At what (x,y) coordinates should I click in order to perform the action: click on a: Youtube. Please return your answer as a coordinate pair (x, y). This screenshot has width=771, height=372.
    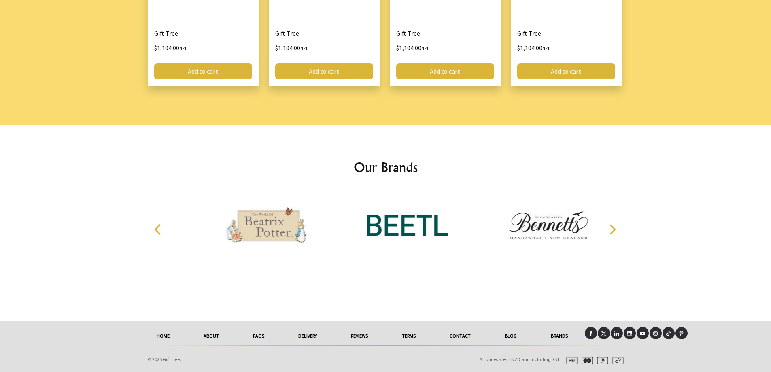
    Looking at the image, I should click on (643, 333).